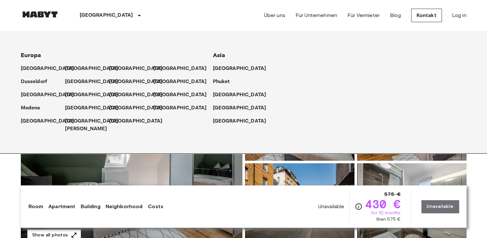 This screenshot has width=487, height=238. Describe the element at coordinates (155, 206) in the screenshot. I see `a: Costs` at that location.